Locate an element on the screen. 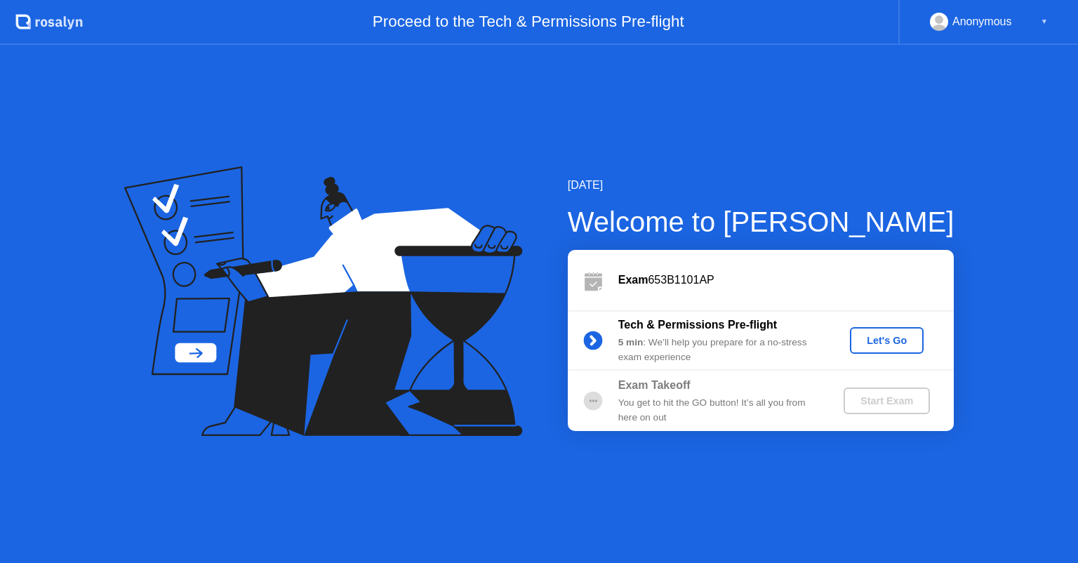  b: Exam Takeoff is located at coordinates (654, 385).